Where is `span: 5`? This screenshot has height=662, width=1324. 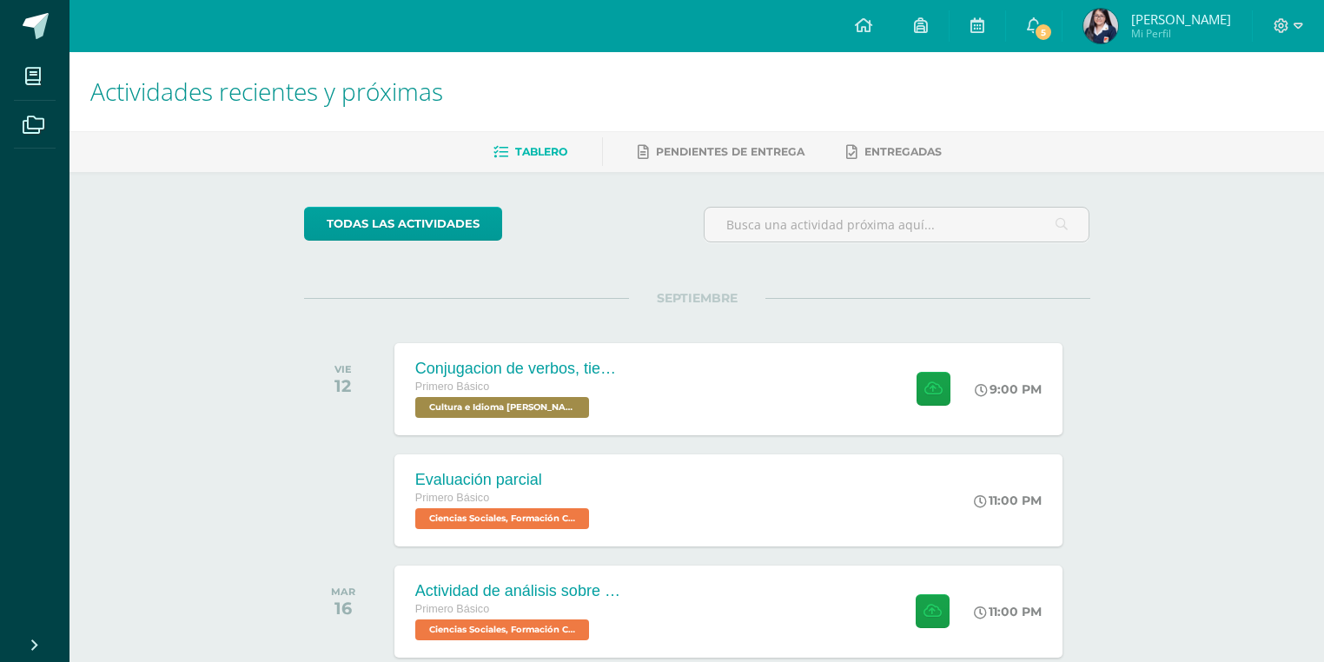
span: 5 is located at coordinates (1044, 32).